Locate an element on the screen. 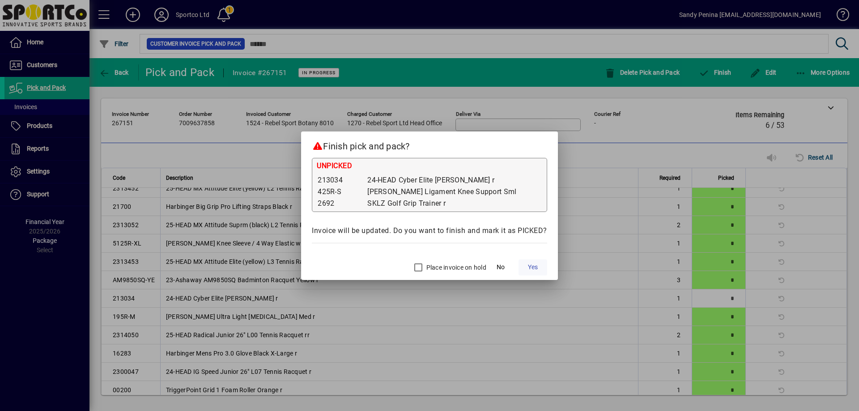 The height and width of the screenshot is (411, 859). label: Place invoice on hold is located at coordinates (455, 267).